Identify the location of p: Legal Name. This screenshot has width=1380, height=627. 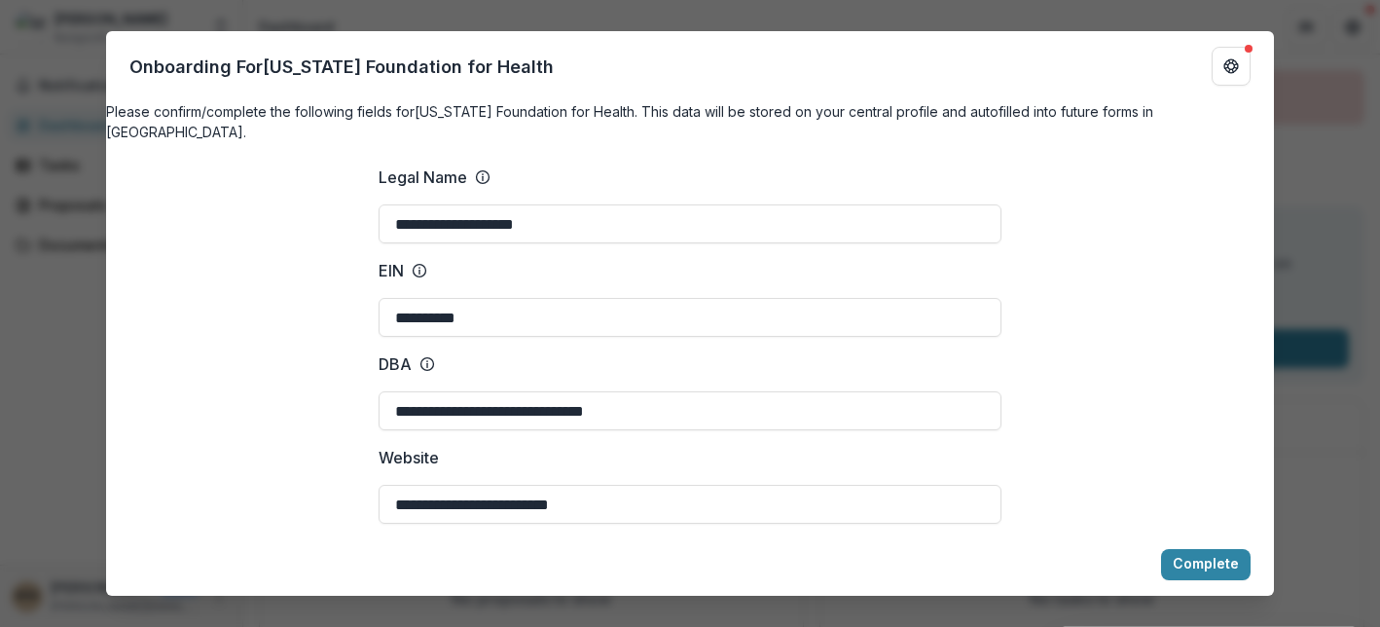
(422, 177).